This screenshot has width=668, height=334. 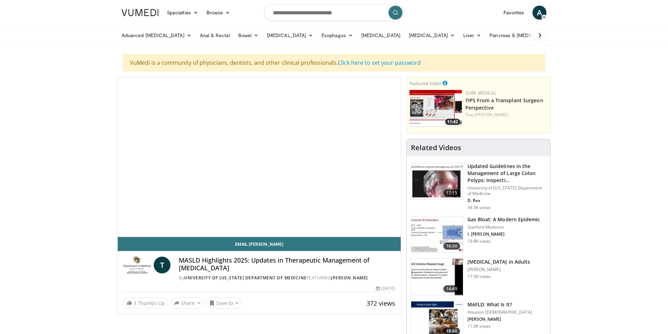 What do you see at coordinates (540, 13) in the screenshot?
I see `a: A` at bounding box center [540, 13].